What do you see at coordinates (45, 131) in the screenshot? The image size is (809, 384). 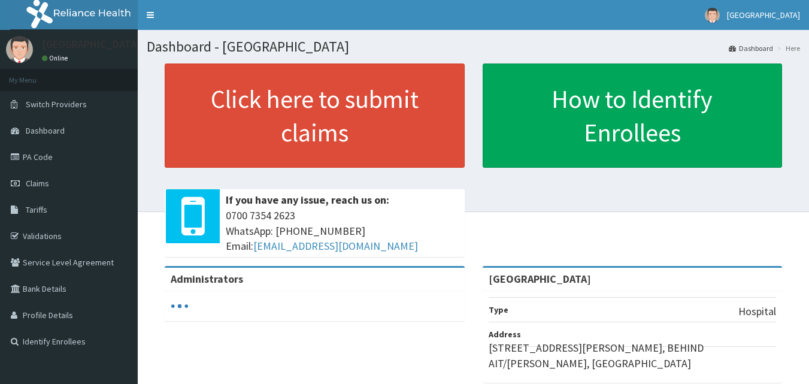 I see `span: Dashboard` at bounding box center [45, 131].